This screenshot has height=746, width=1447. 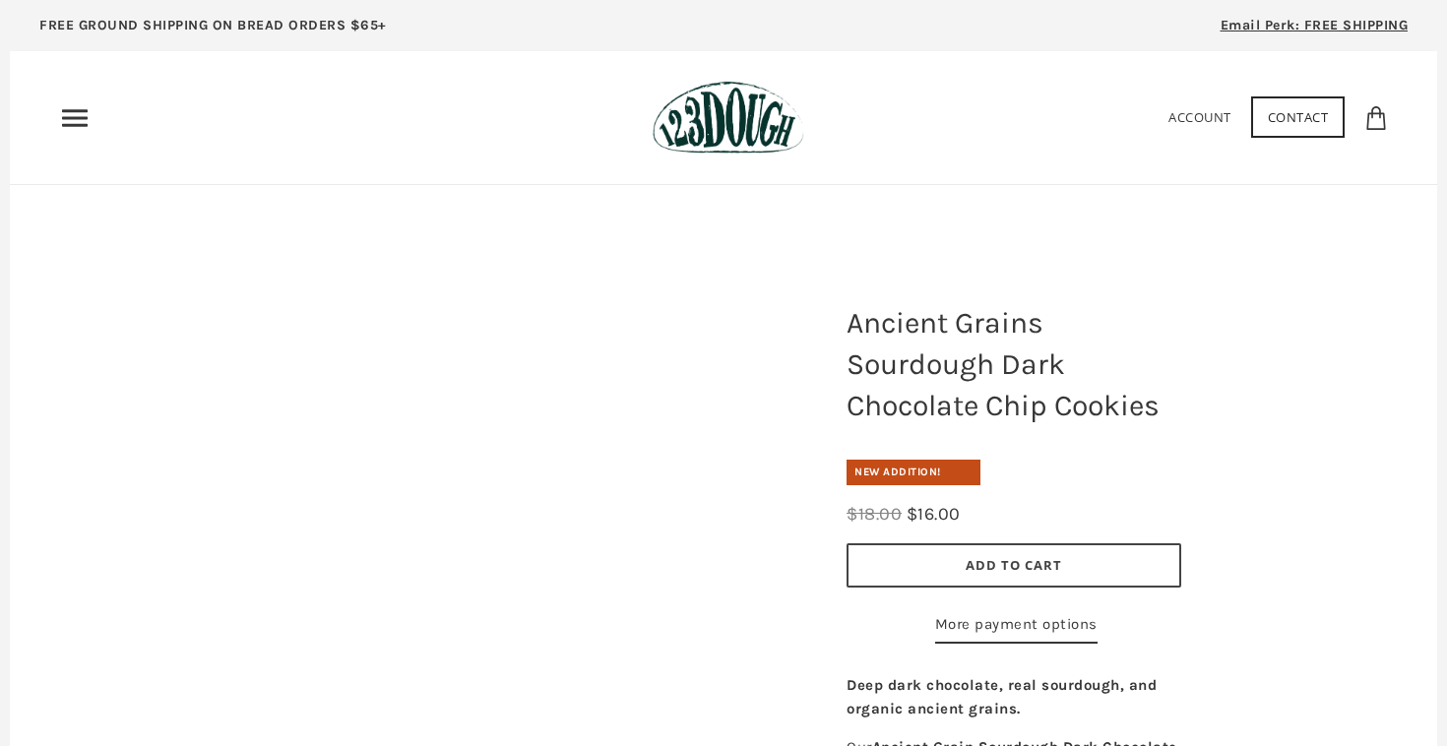 I want to click on a: Account, so click(x=1200, y=117).